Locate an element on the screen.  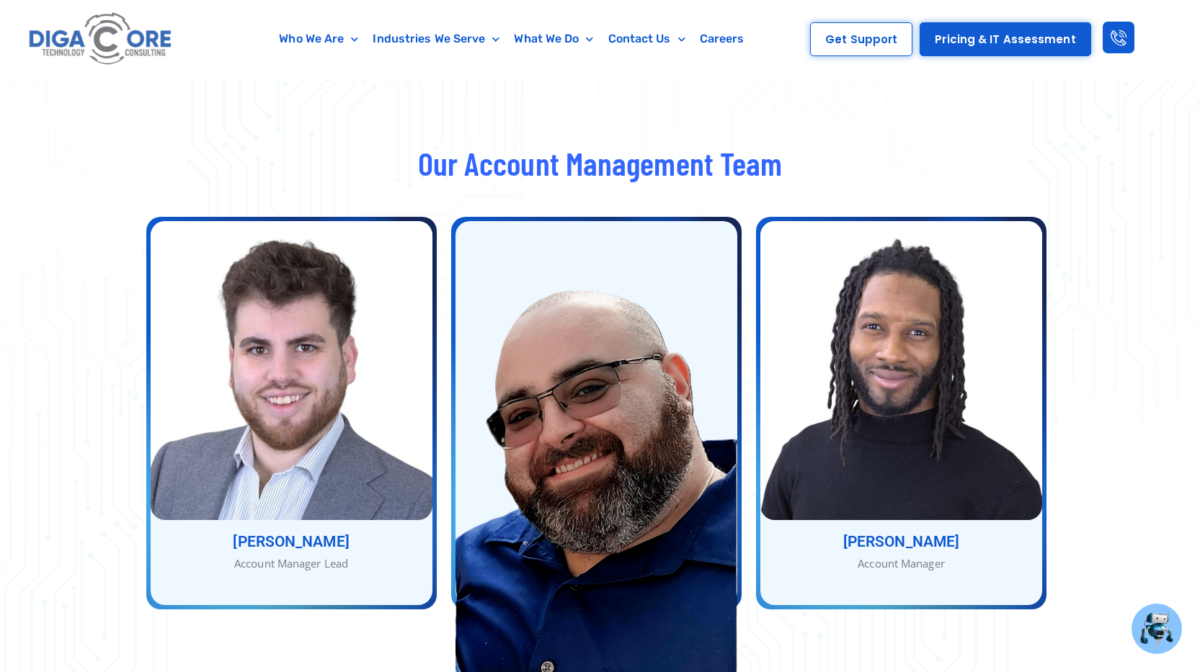
a: Contact Us is located at coordinates (646, 39).